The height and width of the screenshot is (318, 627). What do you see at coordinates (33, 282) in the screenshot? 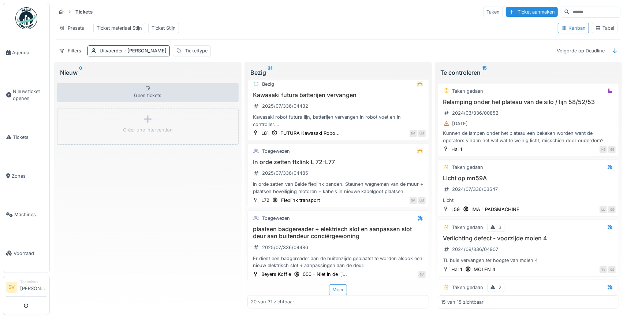
I see `div: Technicus` at bounding box center [33, 282].